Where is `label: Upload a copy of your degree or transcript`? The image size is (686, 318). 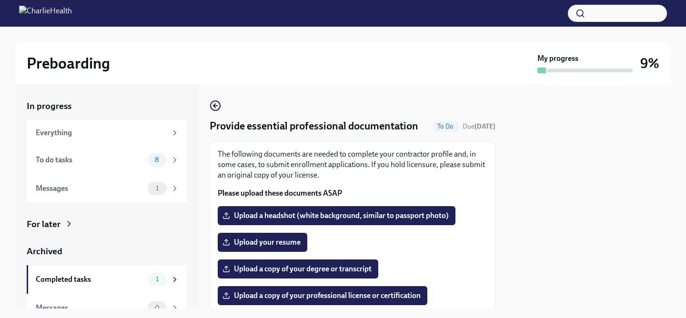
label: Upload a copy of your degree or transcript is located at coordinates (298, 269).